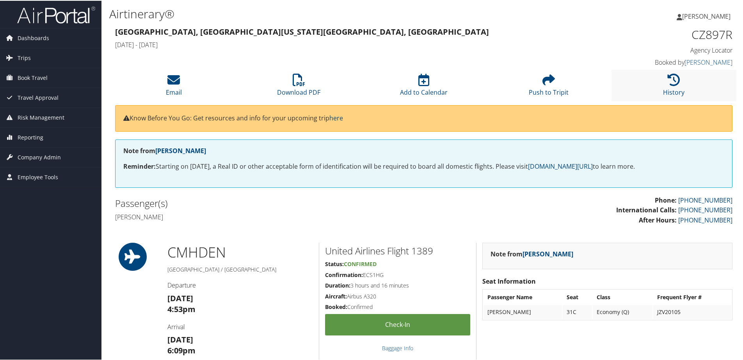 This screenshot has height=360, width=743. What do you see at coordinates (337, 285) in the screenshot?
I see `strong: Duration:` at bounding box center [337, 285].